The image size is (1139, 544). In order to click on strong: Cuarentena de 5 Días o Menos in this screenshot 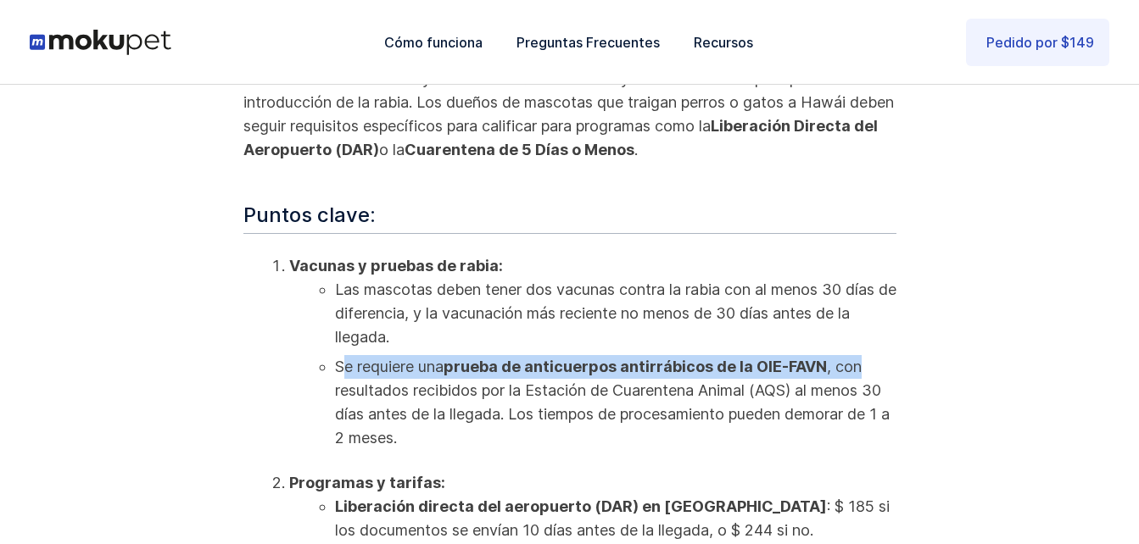, I will do `click(519, 149)`.